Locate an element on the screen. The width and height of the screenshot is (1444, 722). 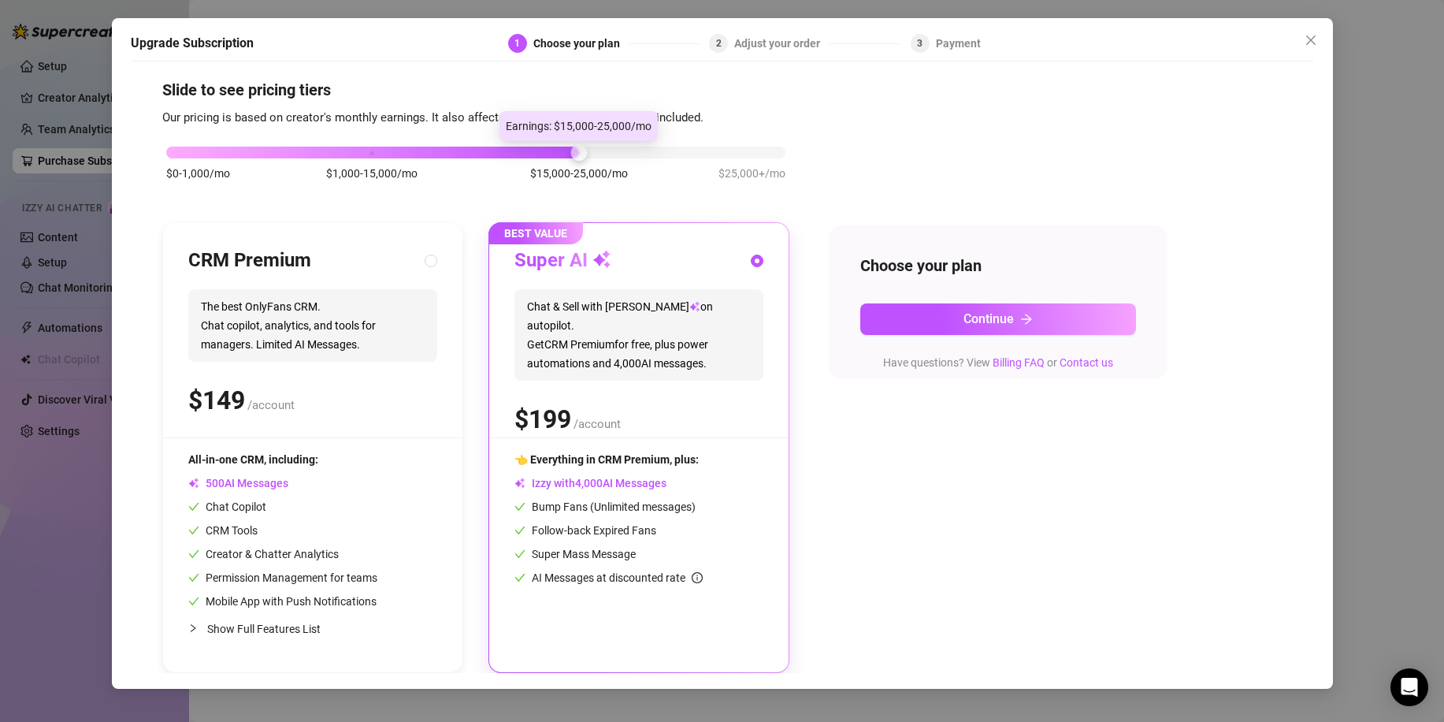
button: Close is located at coordinates (1311, 40).